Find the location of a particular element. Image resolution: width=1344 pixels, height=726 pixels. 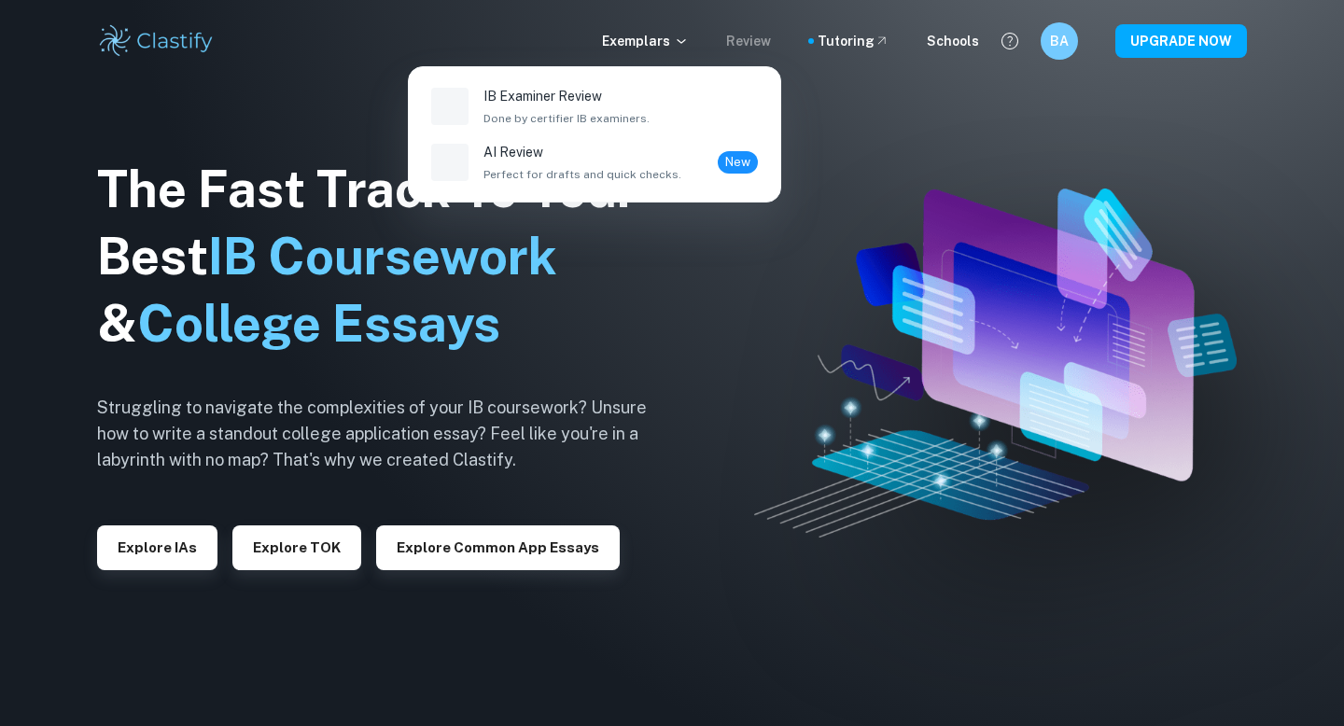

p: IB Examiner Review is located at coordinates (567, 96).